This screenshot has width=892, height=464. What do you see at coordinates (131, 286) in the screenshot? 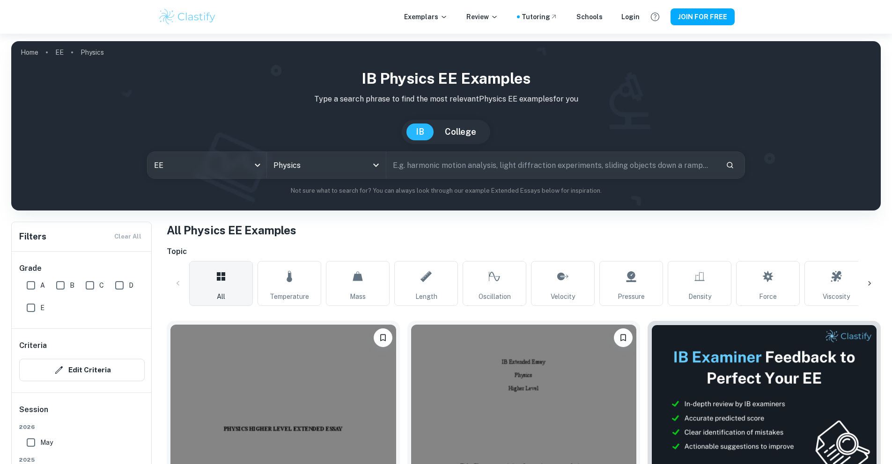
I see `span: D` at bounding box center [131, 286].